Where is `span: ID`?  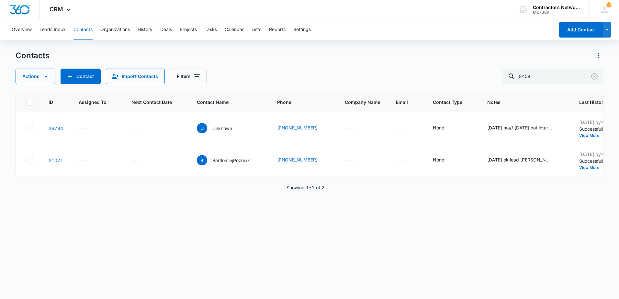
span: ID is located at coordinates (51, 102).